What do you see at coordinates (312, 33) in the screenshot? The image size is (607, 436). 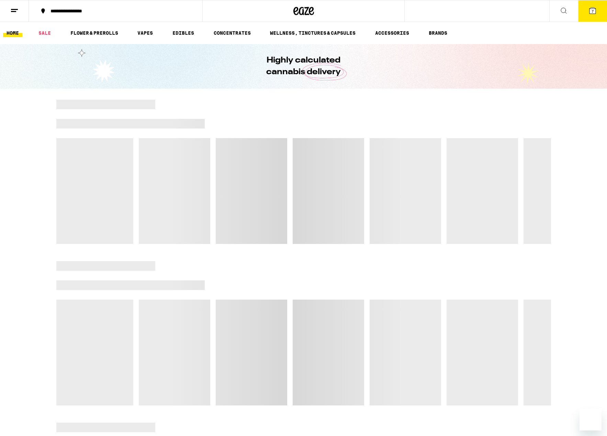 I see `a: WELLNESS, TINCTURES & CAPSULES` at bounding box center [312, 33].